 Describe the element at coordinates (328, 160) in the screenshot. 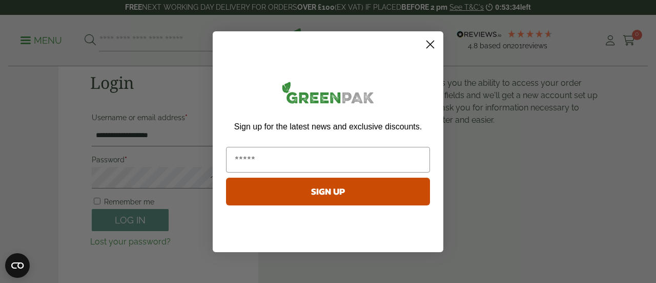

I see `input: Email` at that location.